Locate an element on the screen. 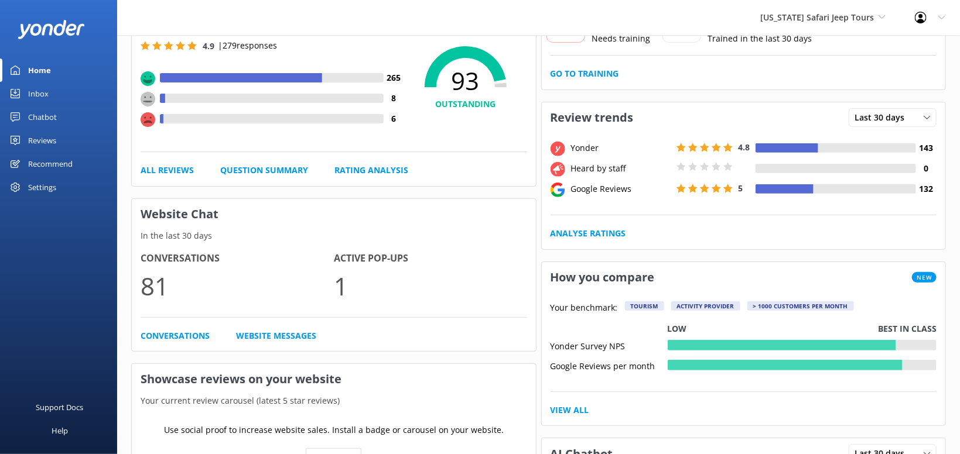 Image resolution: width=960 pixels, height=454 pixels. h3: How you compare is located at coordinates (603, 278).